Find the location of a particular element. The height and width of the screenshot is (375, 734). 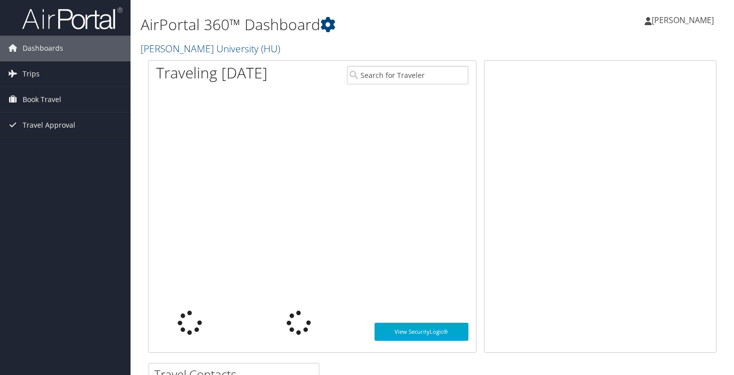

span: Travel Approval is located at coordinates (49, 125).